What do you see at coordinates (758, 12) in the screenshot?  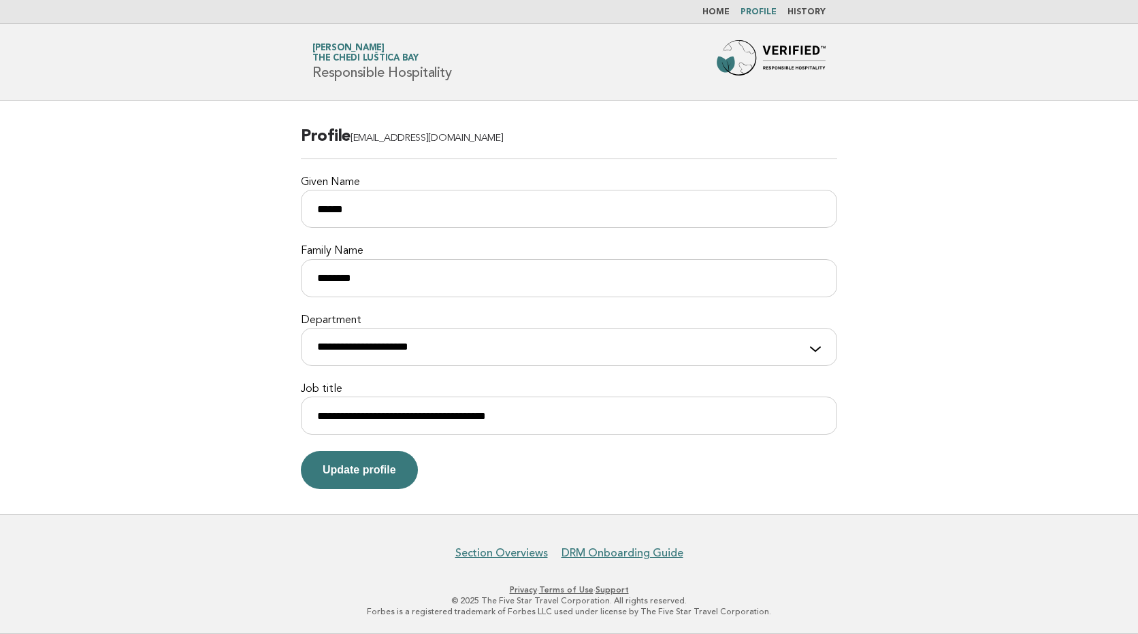 I see `a: Profile` at bounding box center [758, 12].